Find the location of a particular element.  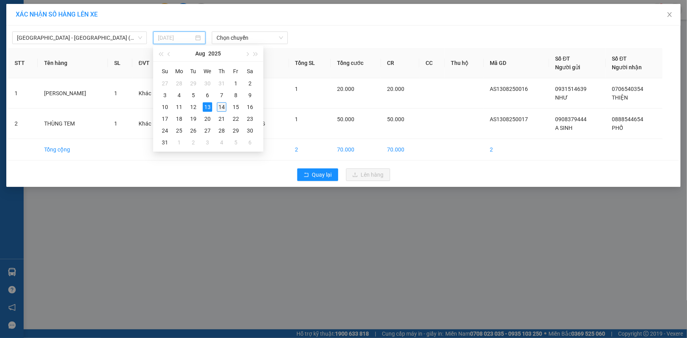

span: Người gửi is located at coordinates (568, 67).